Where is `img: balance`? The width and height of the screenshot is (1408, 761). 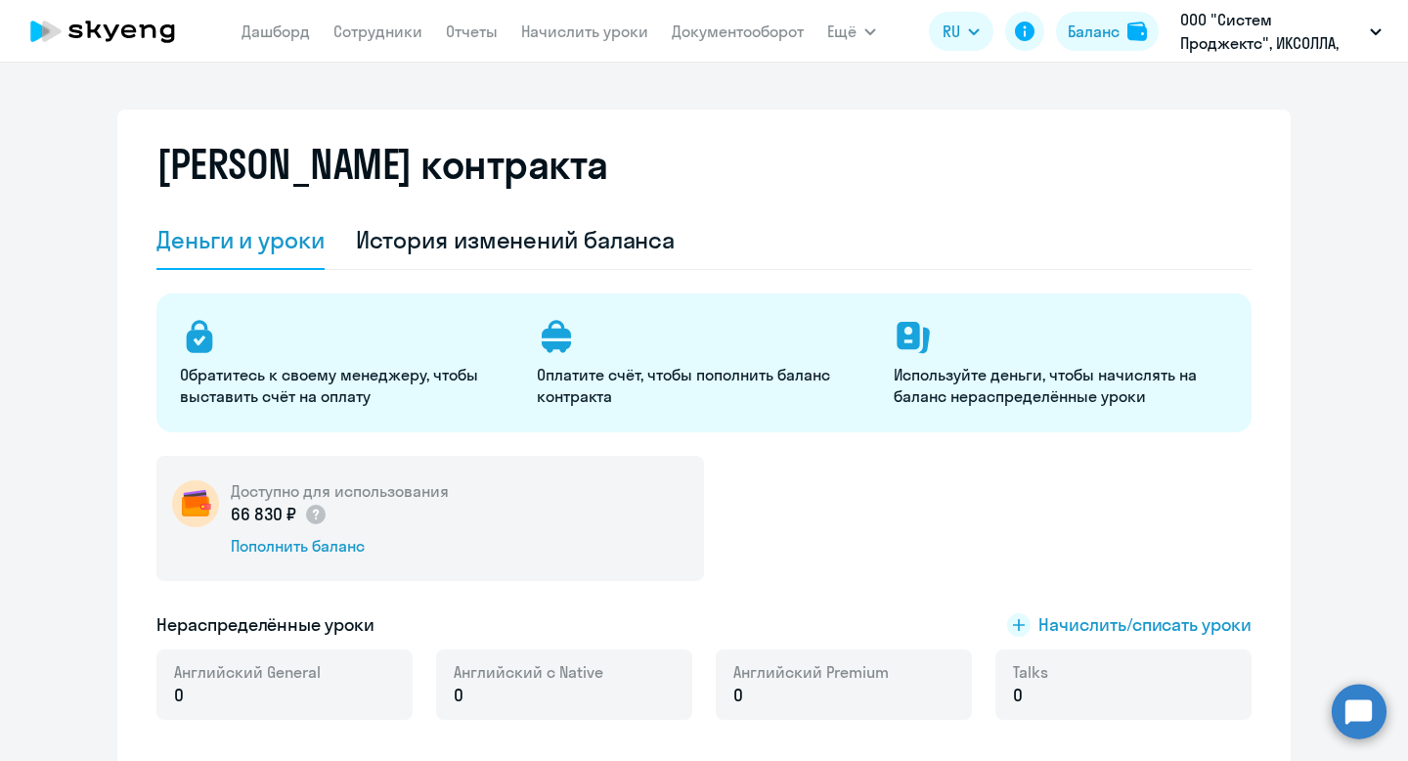
img: balance is located at coordinates (1138, 31).